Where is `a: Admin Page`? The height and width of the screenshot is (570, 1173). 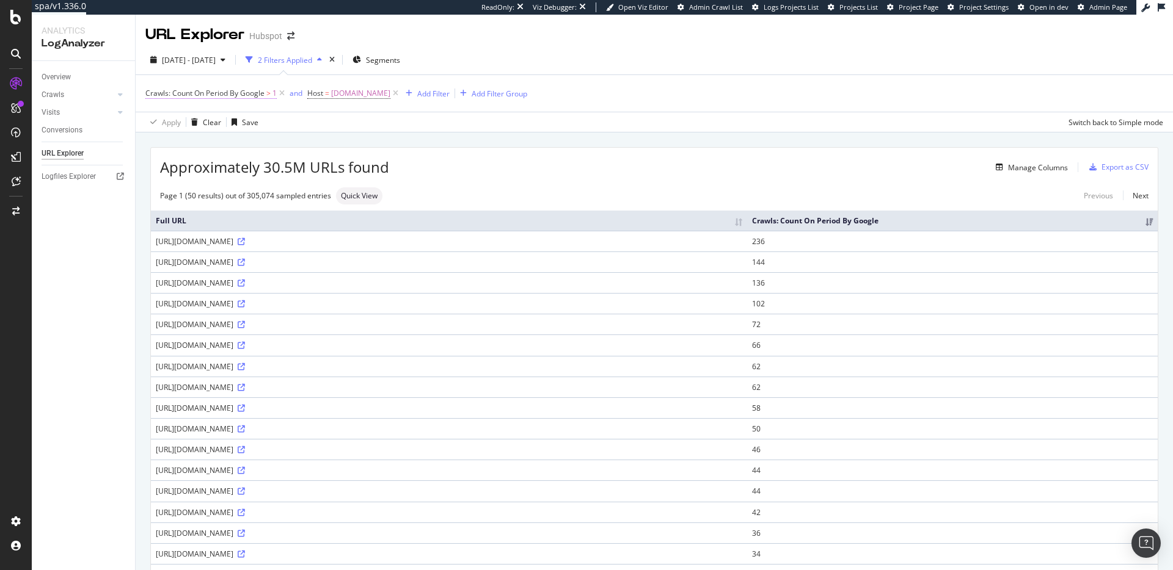
a: Admin Page is located at coordinates (1102, 7).